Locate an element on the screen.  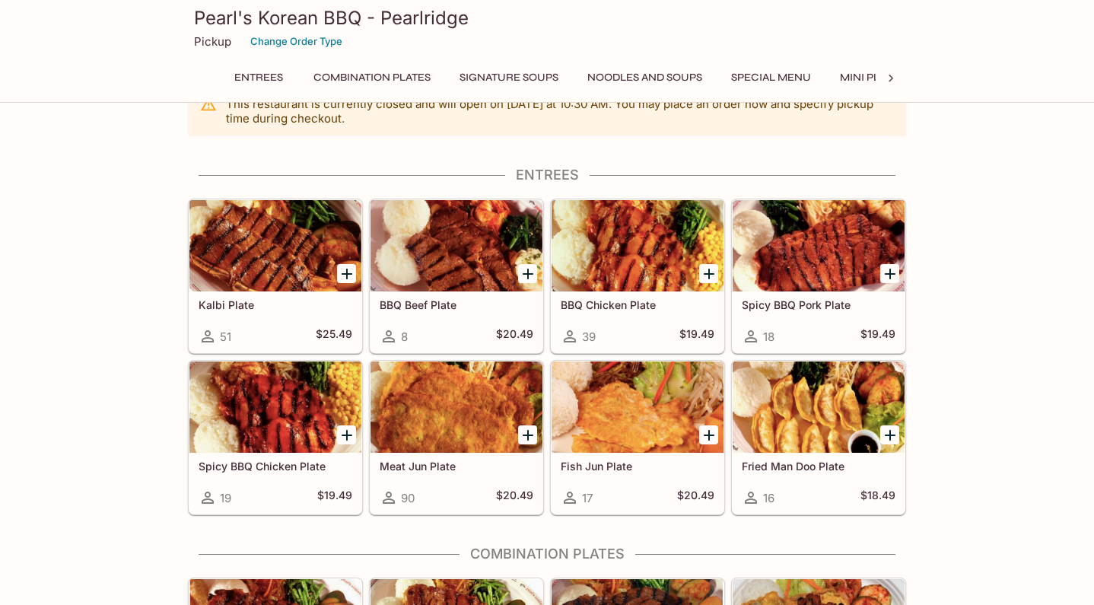
button: Add Meat Jun Plate is located at coordinates (527, 434).